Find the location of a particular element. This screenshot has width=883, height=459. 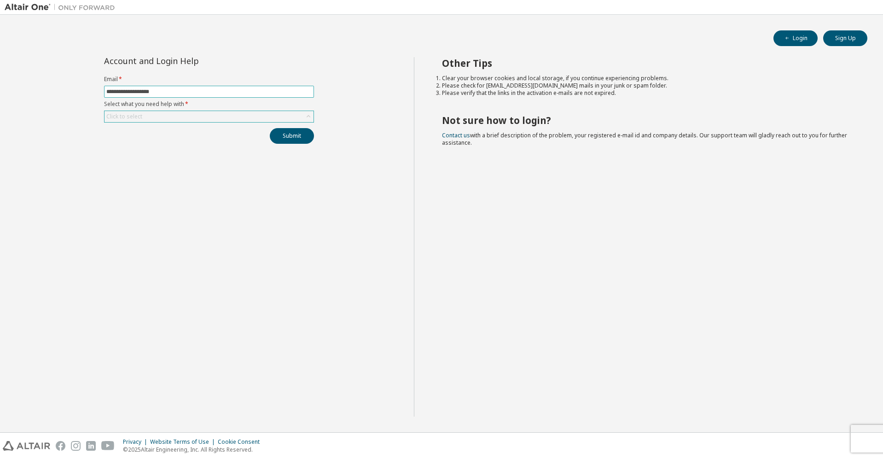

p: © 2025 Altair Engineering, Inc. All Rights Reserved. is located at coordinates (194, 449).